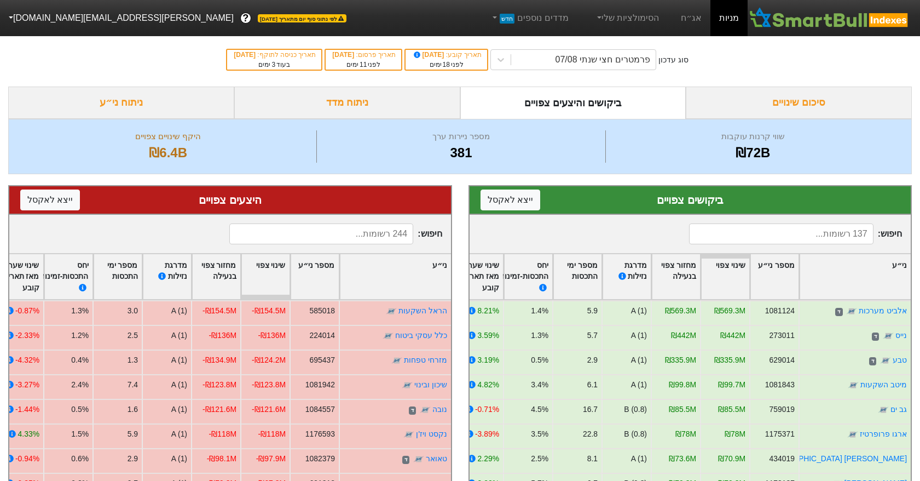 This screenshot has height=481, width=920. I want to click on div: 5.9, so click(592, 310).